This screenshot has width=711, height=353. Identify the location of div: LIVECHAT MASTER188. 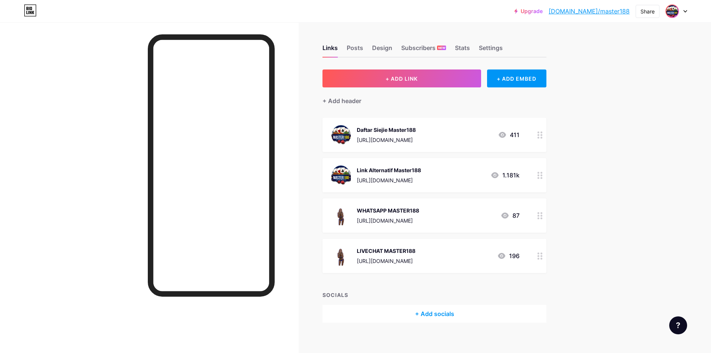
(386, 250).